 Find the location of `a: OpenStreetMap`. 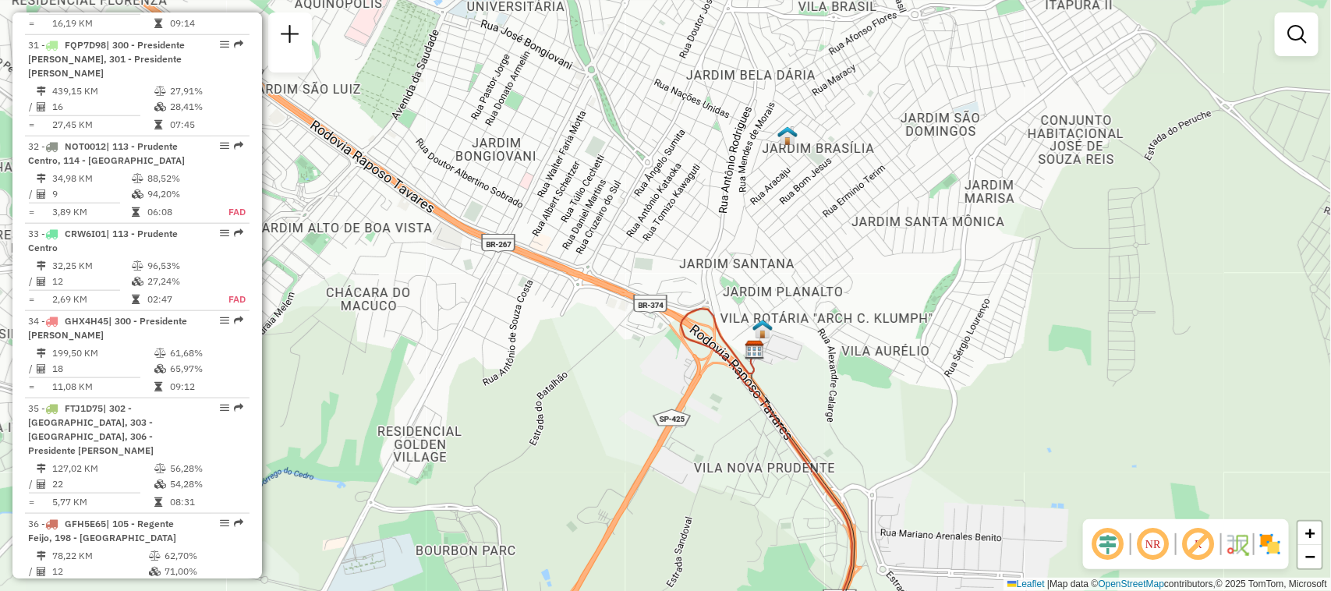

a: OpenStreetMap is located at coordinates (1132, 584).